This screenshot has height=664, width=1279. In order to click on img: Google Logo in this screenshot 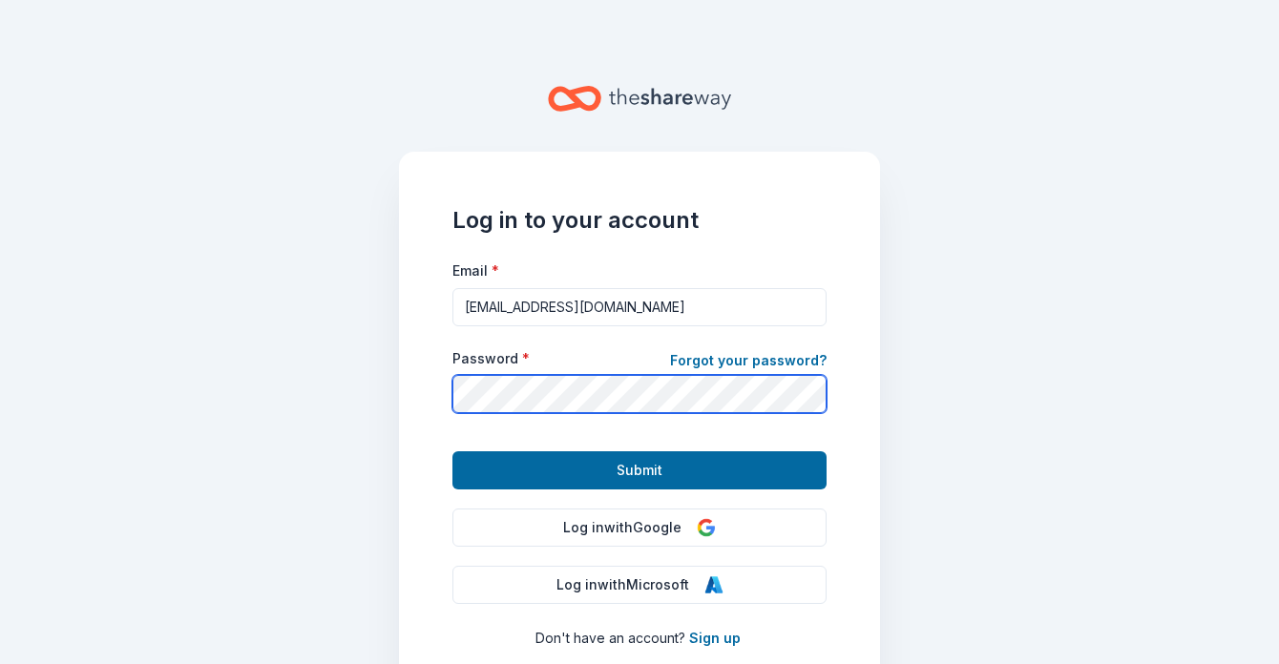, I will do `click(706, 528)`.